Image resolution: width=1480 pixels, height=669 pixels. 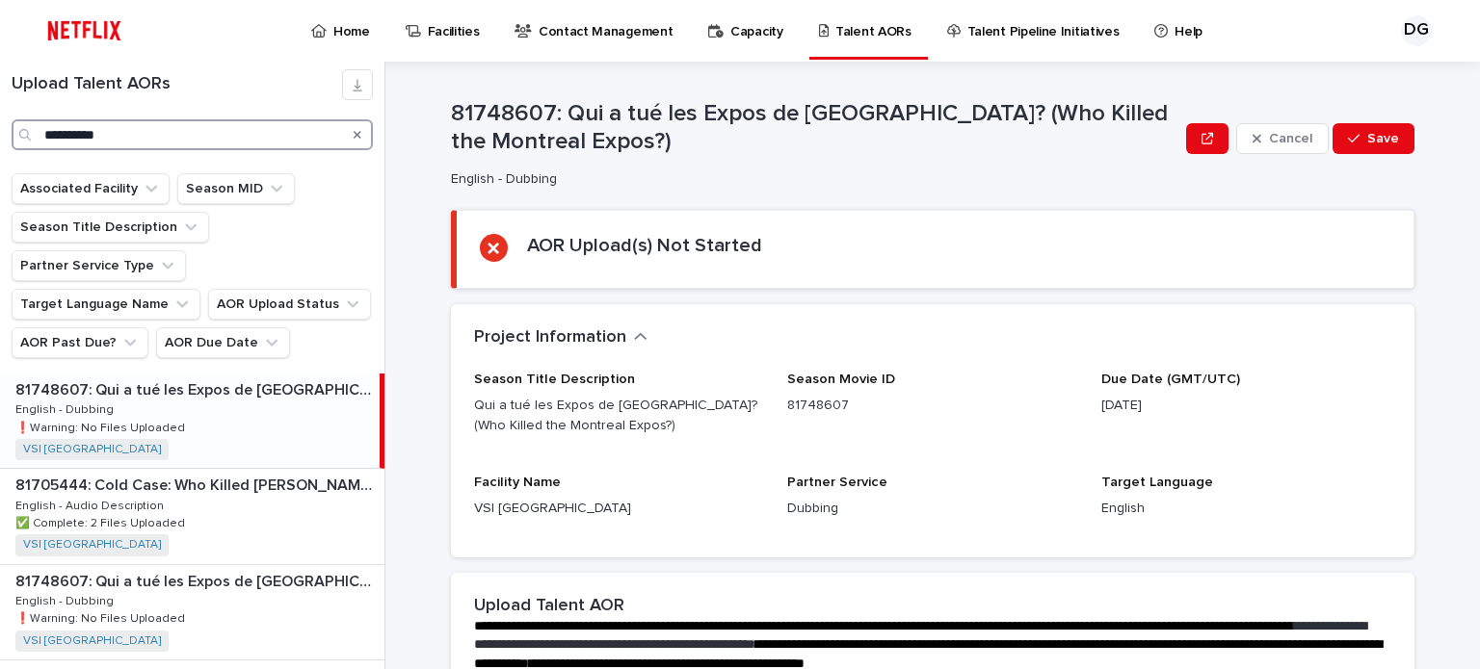 What do you see at coordinates (92, 505) in the screenshot?
I see `p: English - Audio Description` at bounding box center [92, 505].